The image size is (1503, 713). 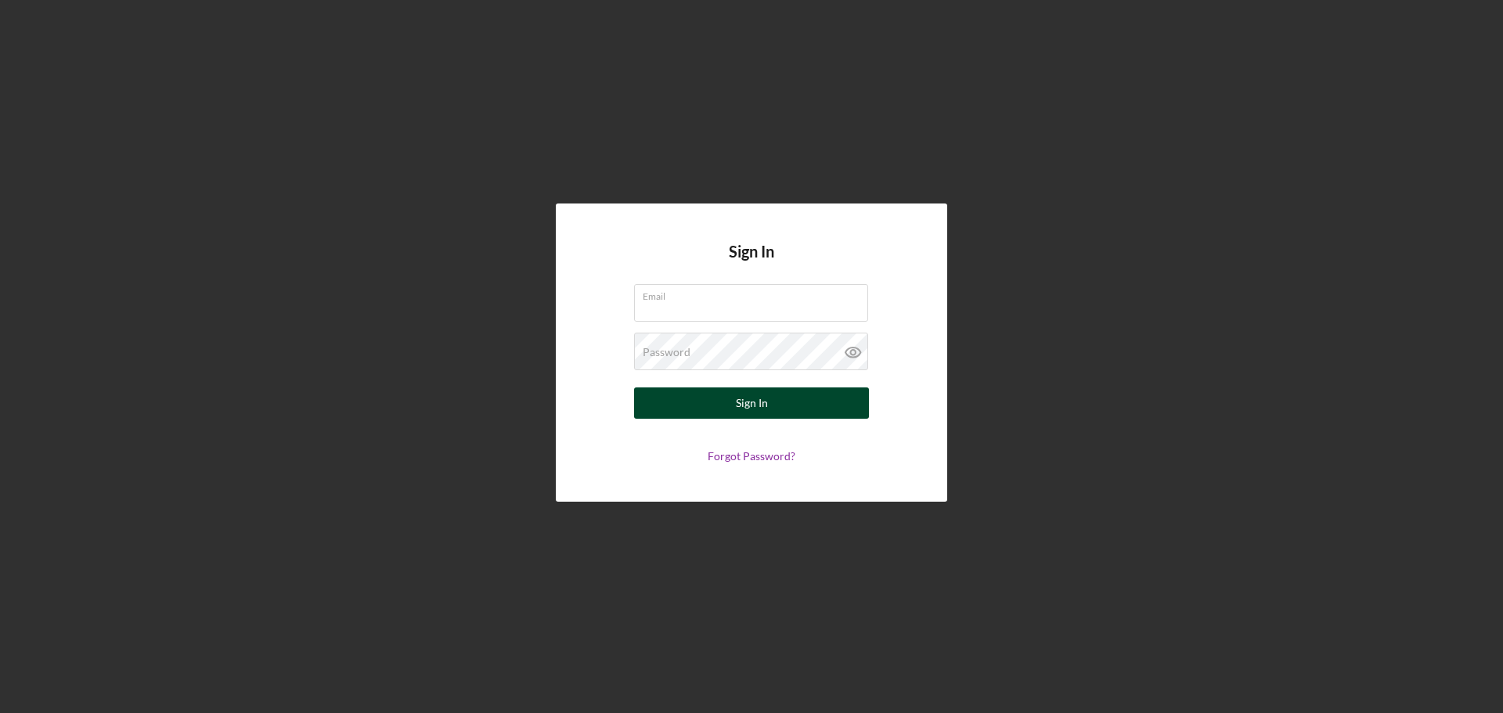 What do you see at coordinates (751, 403) in the screenshot?
I see `div: Sign In` at bounding box center [751, 403].